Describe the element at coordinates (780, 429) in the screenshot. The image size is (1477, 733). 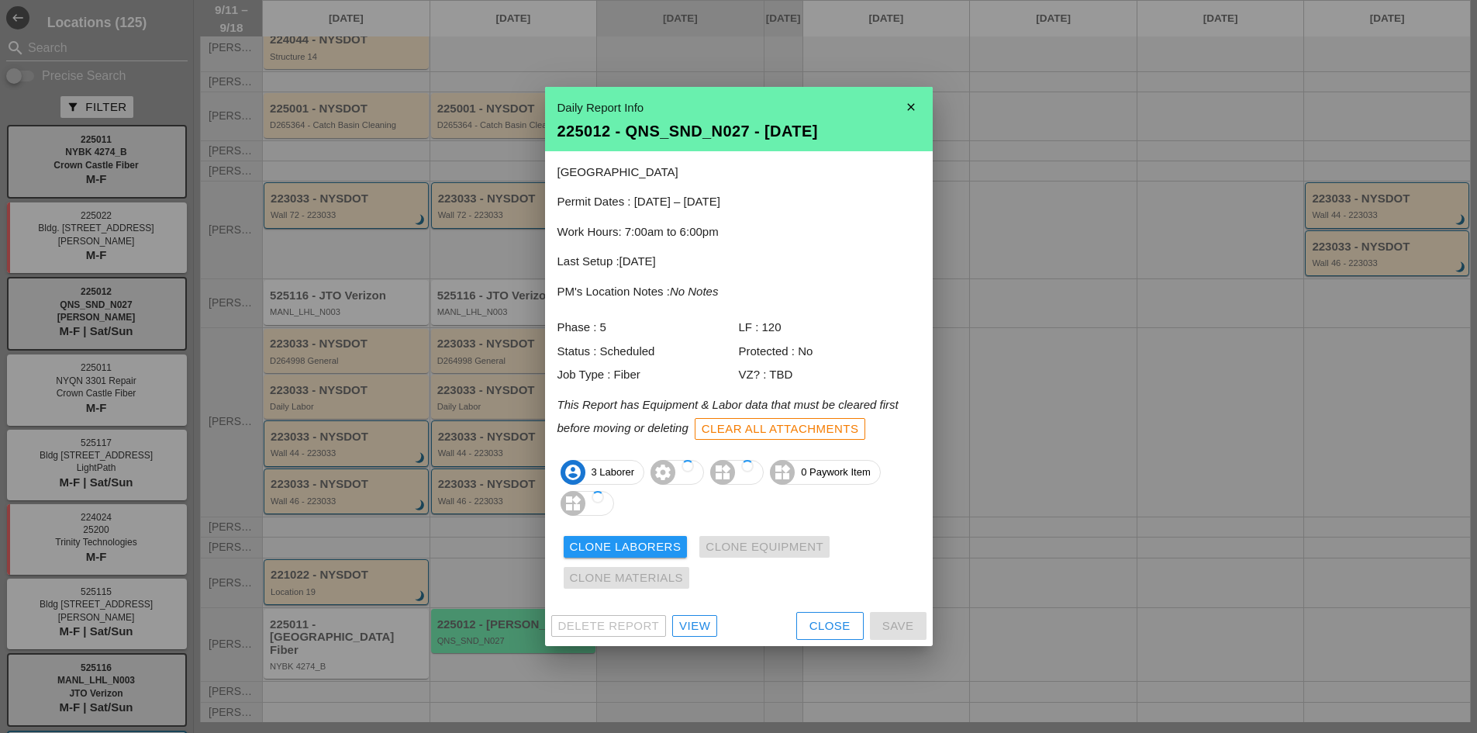
I see `button: Clear All Attachments` at that location.